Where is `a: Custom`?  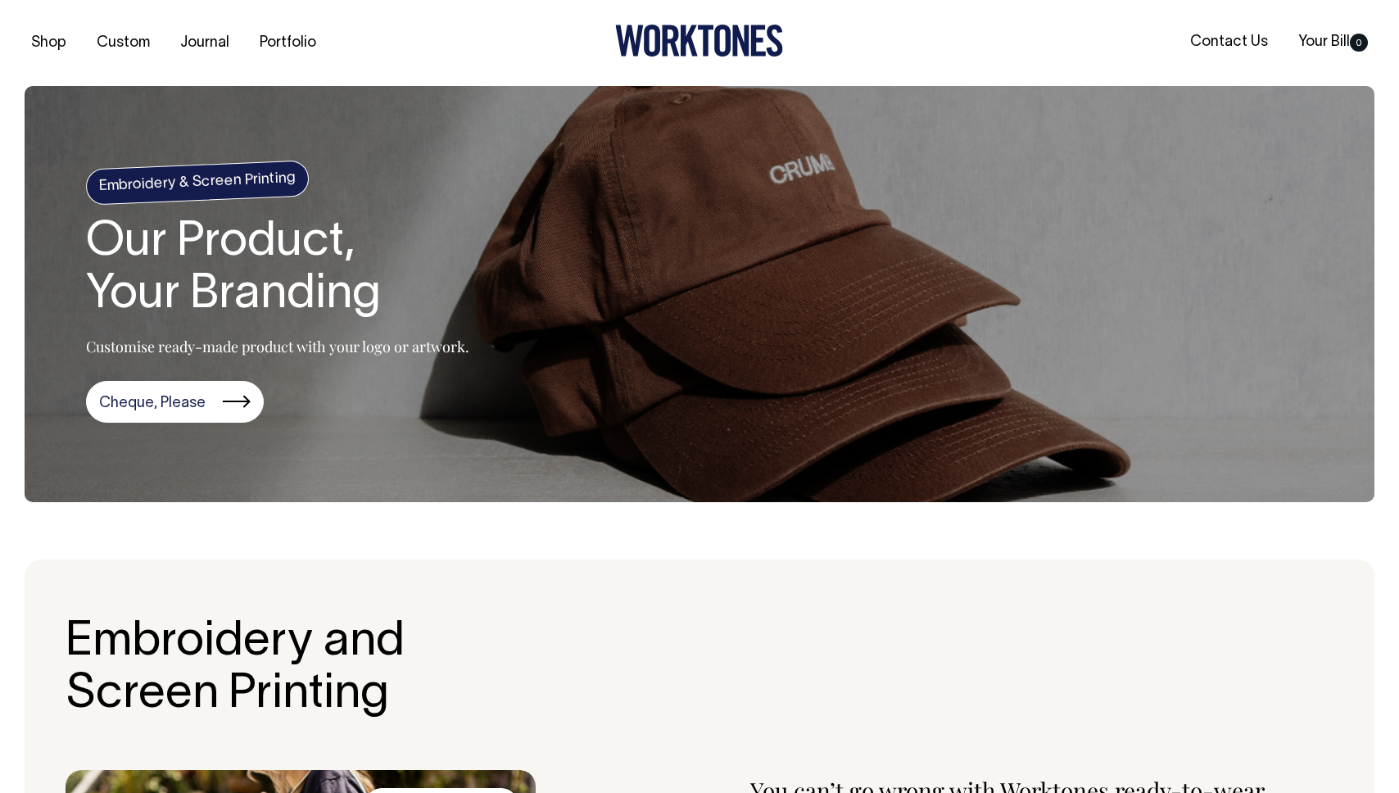
a: Custom is located at coordinates (123, 43).